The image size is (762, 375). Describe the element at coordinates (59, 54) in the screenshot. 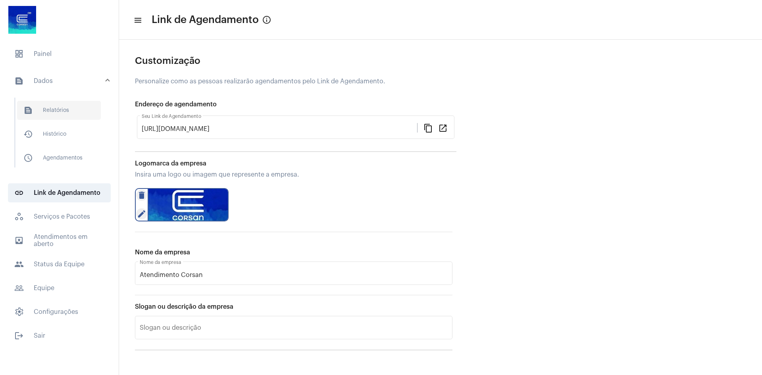

I see `span: Painel` at that location.